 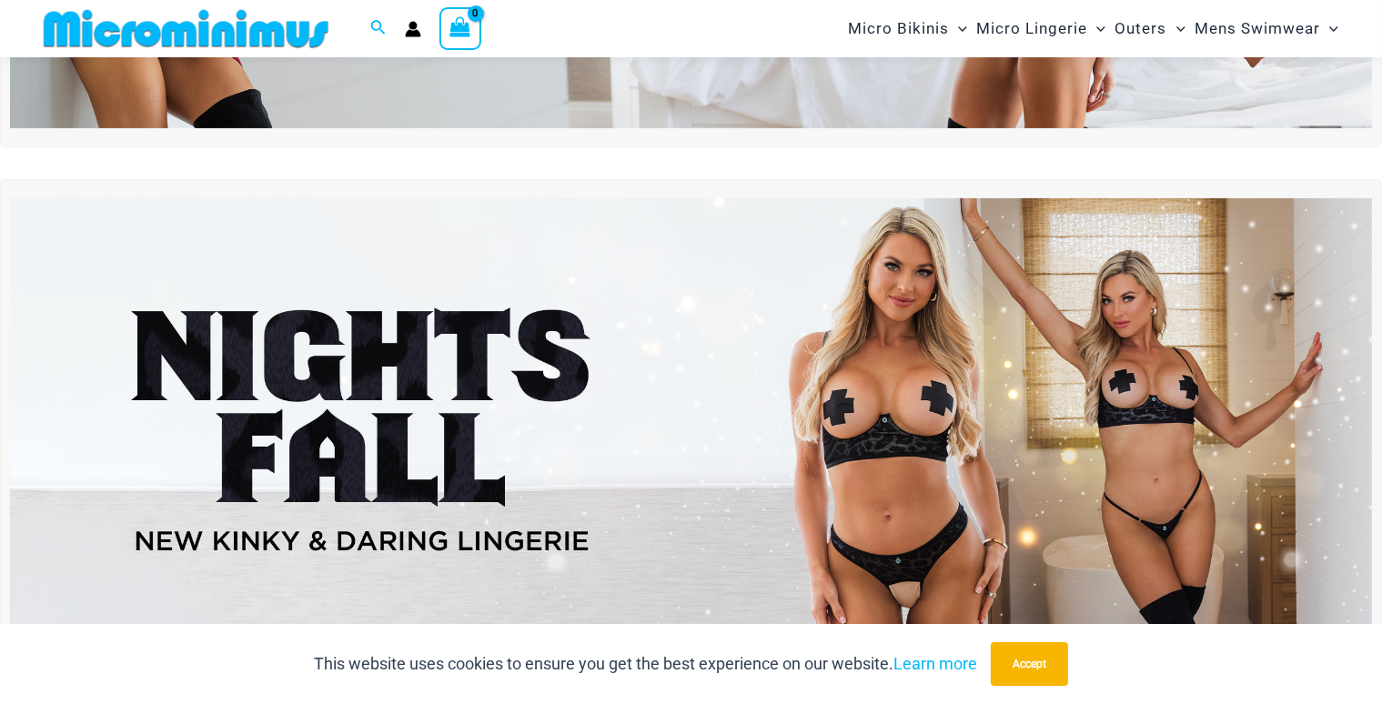 What do you see at coordinates (1150, 28) in the screenshot?
I see `a: OutersMenu ToggleMenu Toggle` at bounding box center [1150, 28].